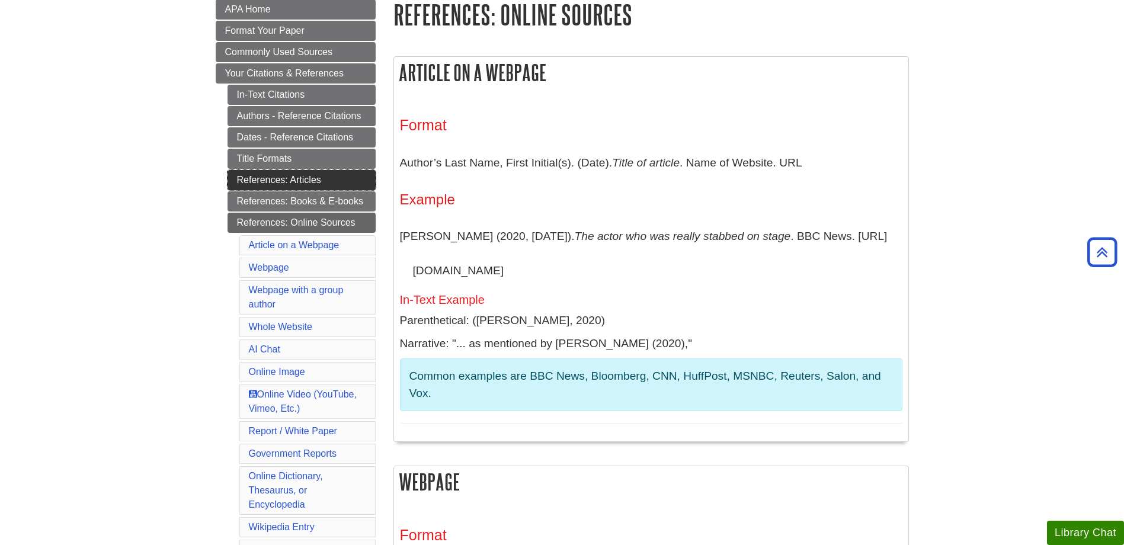 This screenshot has height=545, width=1124. What do you see at coordinates (293, 431) in the screenshot?
I see `a: Report / White Paper` at bounding box center [293, 431].